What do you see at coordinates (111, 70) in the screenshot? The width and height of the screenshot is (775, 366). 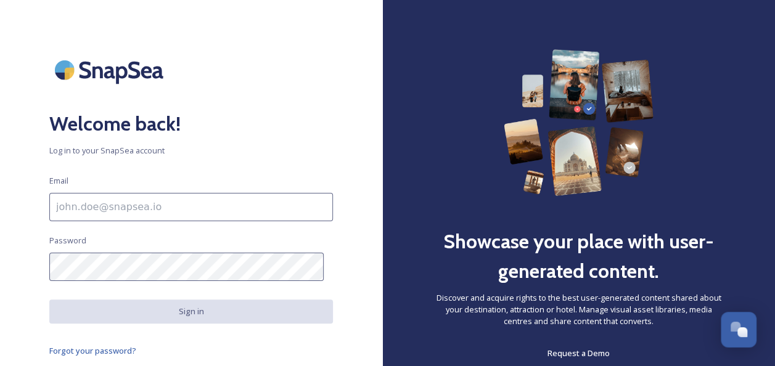 I see `img: SnapSea Logo` at bounding box center [111, 70].